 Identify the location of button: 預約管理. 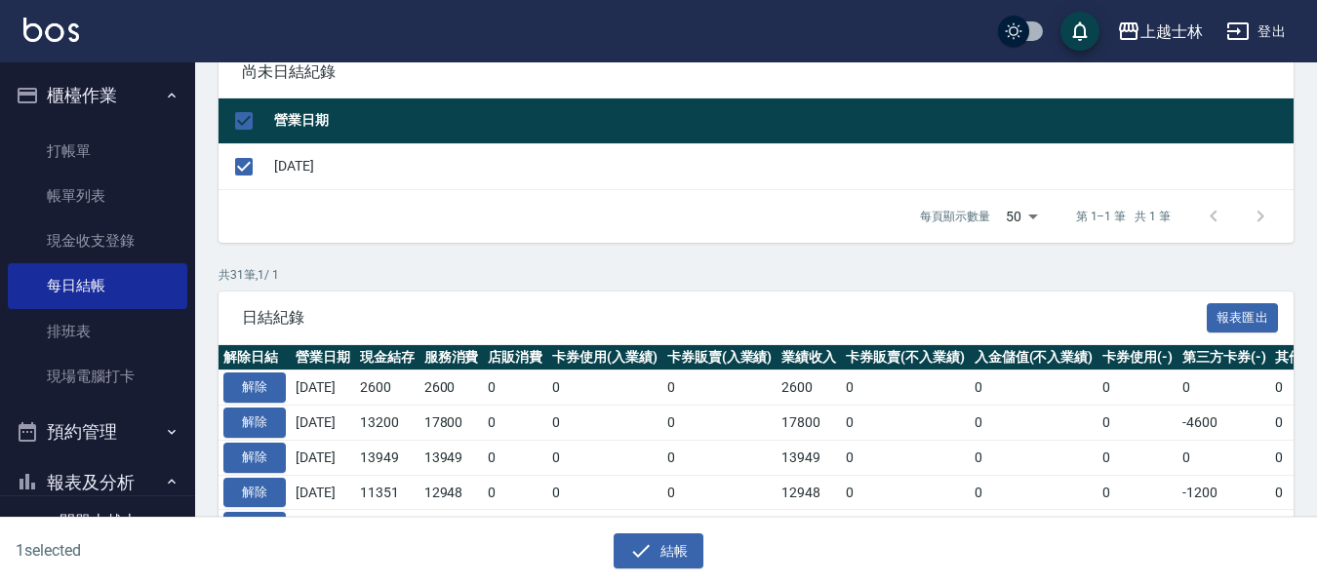
(98, 432).